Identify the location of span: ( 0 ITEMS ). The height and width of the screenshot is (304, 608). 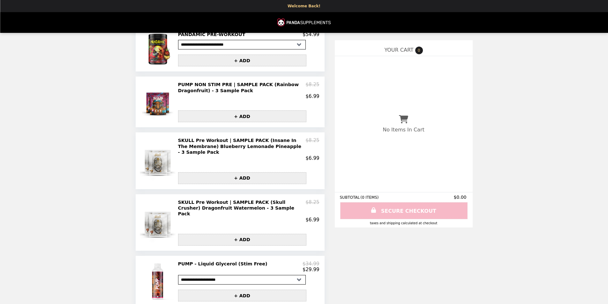
(369, 198).